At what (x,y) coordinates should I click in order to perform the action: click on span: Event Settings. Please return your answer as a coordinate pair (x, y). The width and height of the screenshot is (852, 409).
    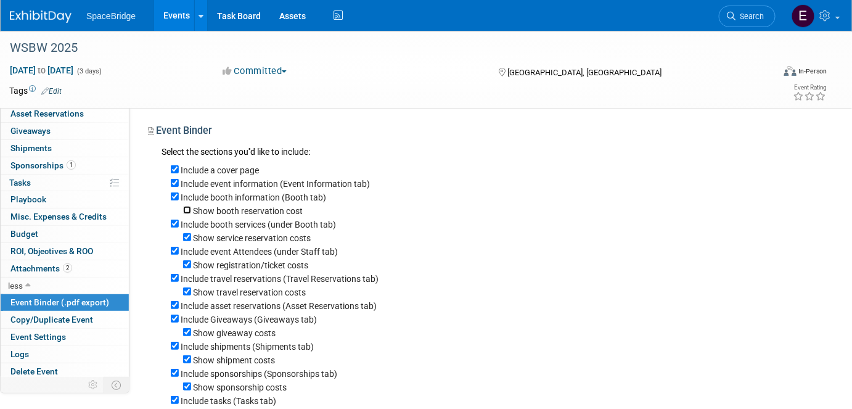
    Looking at the image, I should click on (38, 337).